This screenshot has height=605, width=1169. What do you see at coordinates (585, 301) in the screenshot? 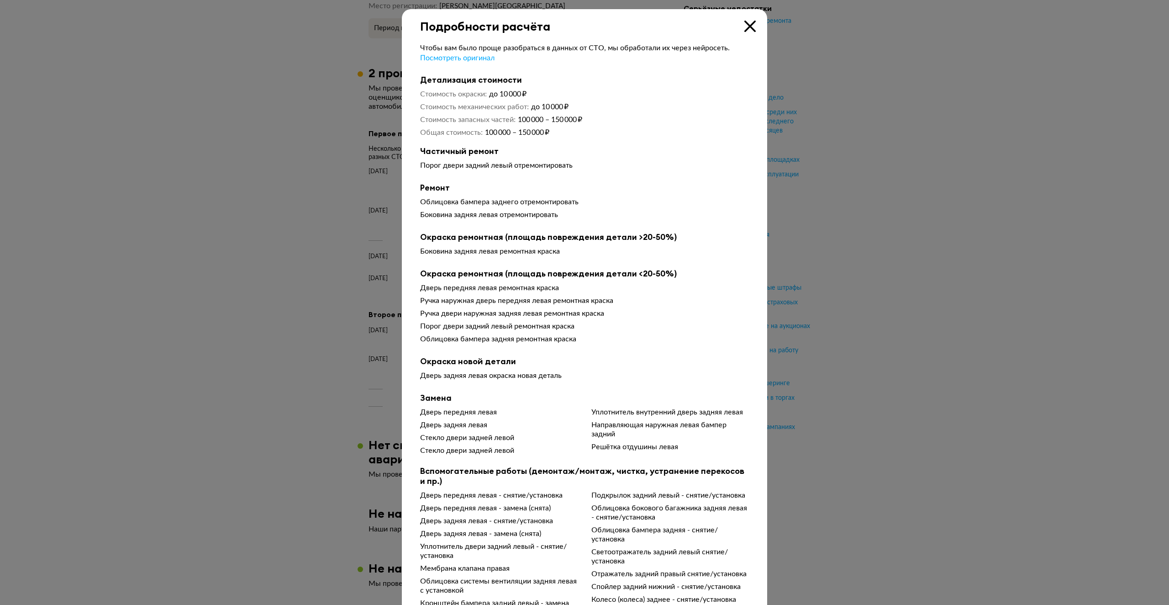
I see `div: Ручка наружная дверь передняя левая ремонтная краска` at bounding box center [585, 301].